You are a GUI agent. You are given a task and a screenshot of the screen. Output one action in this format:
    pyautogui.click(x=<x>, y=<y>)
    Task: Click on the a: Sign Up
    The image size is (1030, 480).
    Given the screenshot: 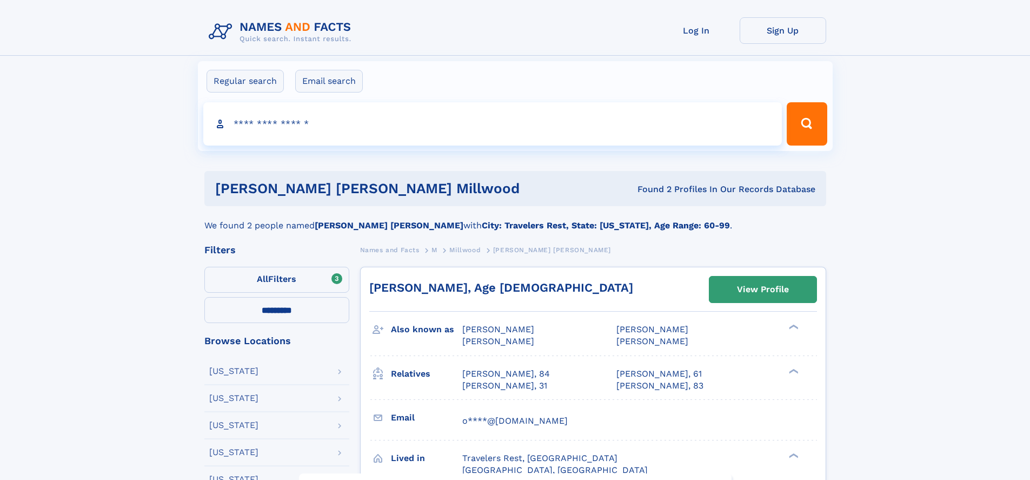 What is the action you would take?
    pyautogui.click(x=783, y=30)
    